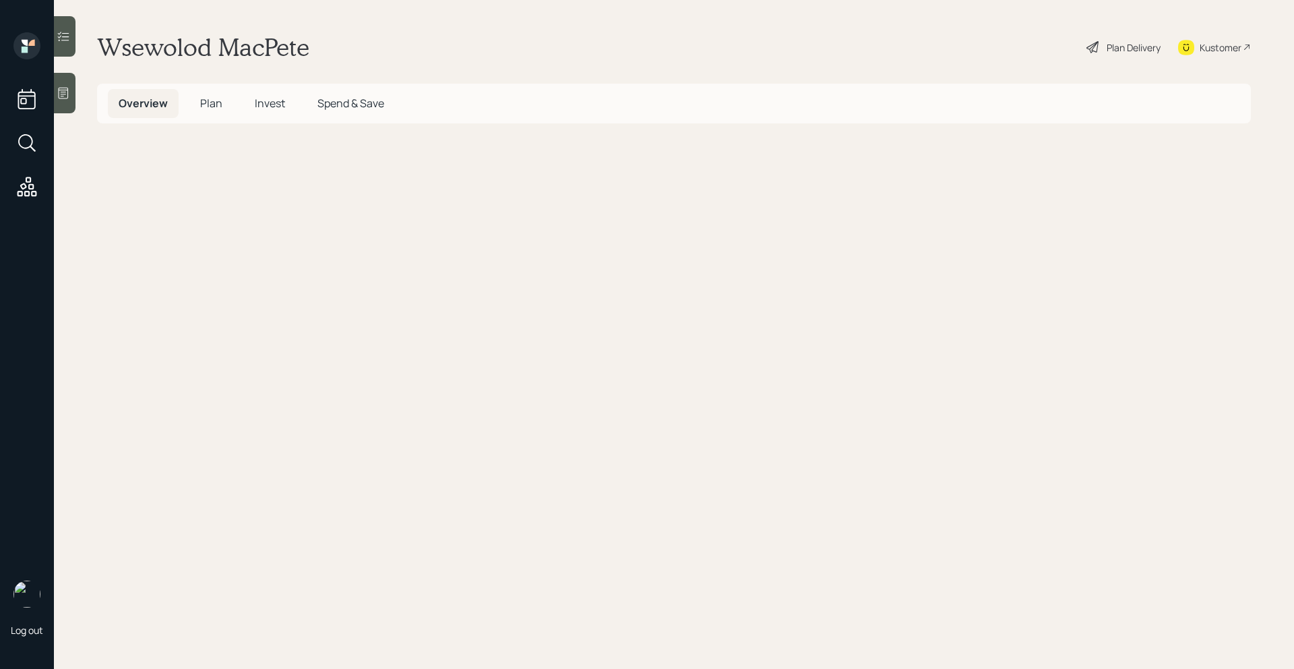 The height and width of the screenshot is (669, 1294). I want to click on img: retirable_logo.png, so click(27, 594).